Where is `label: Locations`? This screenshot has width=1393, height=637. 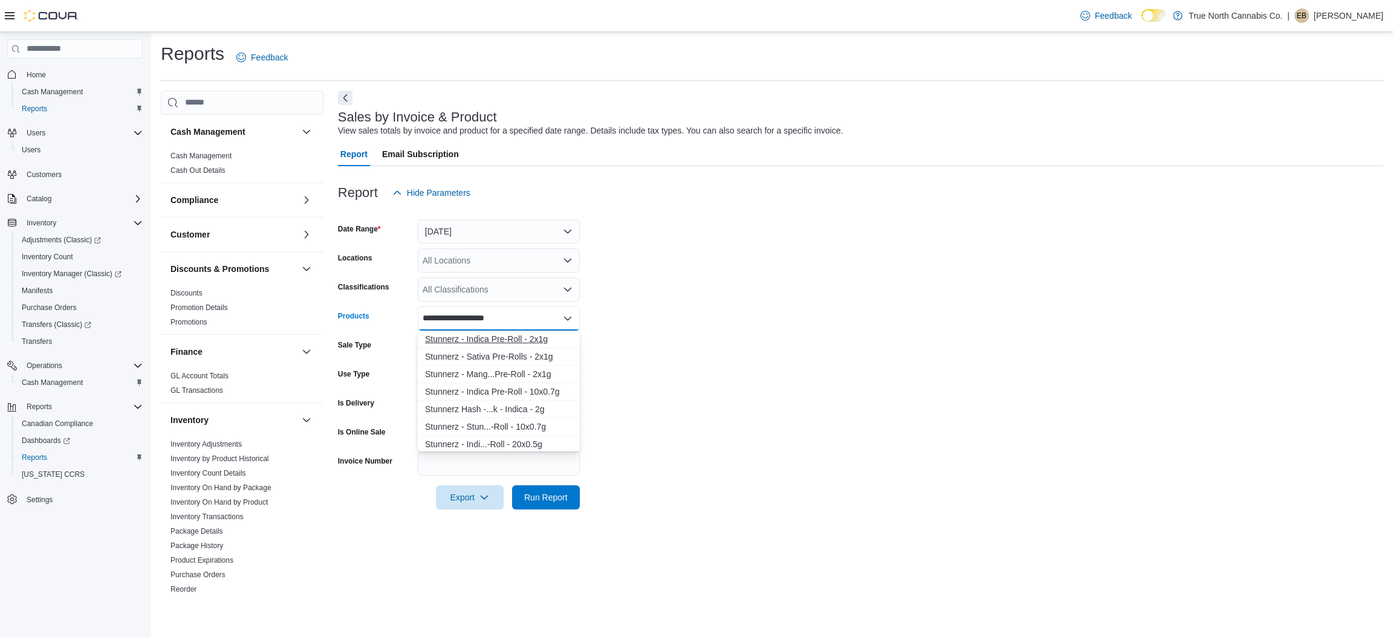
label: Locations is located at coordinates (355, 258).